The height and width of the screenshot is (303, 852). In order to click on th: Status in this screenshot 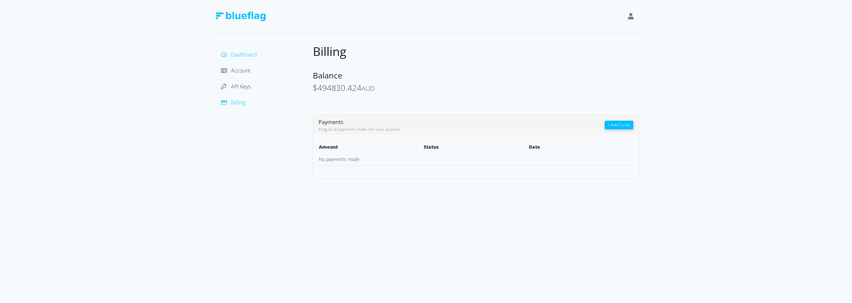, I will do `click(475, 148)`.